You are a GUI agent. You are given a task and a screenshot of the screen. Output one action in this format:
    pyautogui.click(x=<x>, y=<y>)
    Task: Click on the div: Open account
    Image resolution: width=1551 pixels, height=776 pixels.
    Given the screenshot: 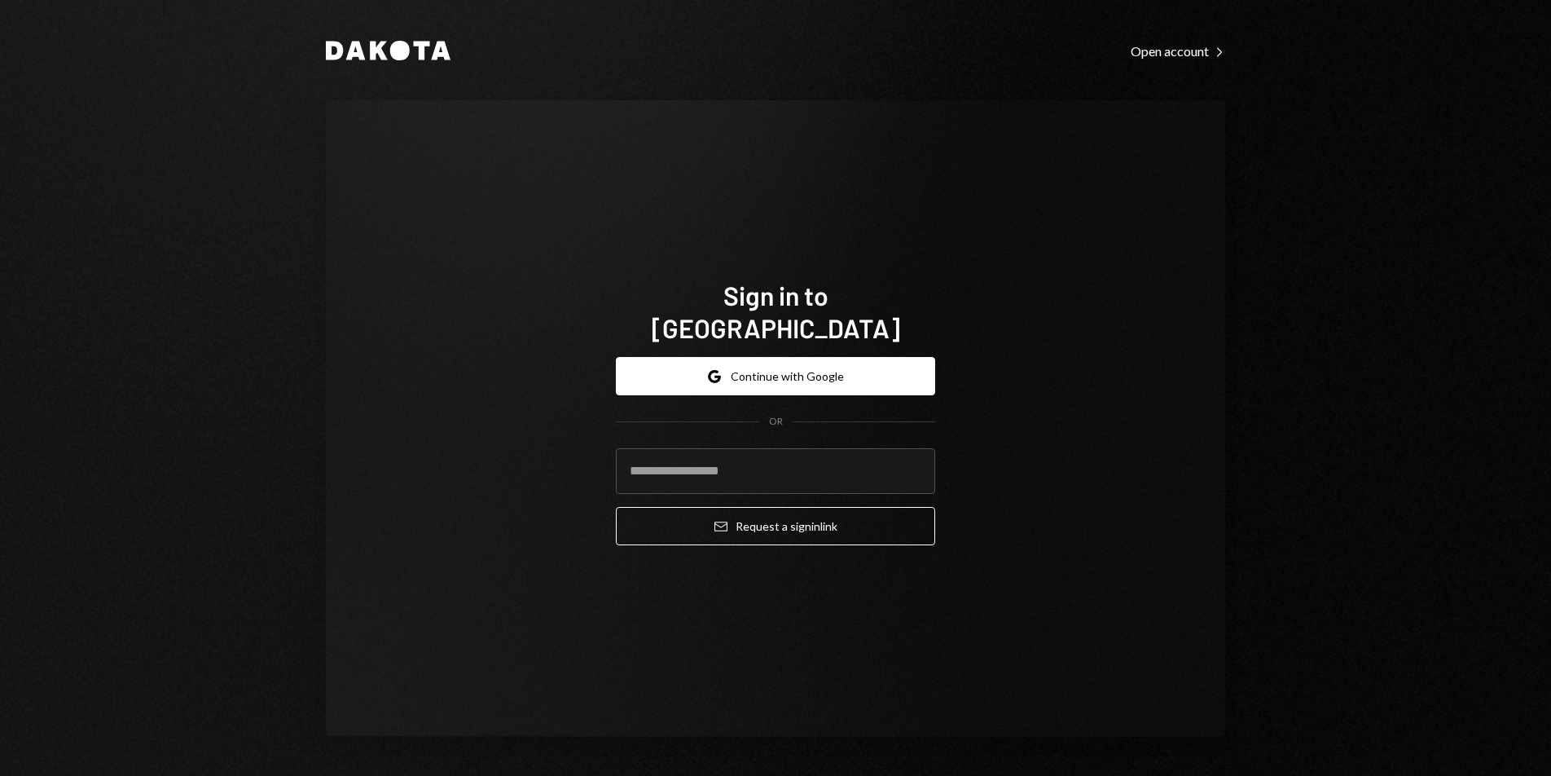 What is the action you would take?
    pyautogui.click(x=1178, y=51)
    